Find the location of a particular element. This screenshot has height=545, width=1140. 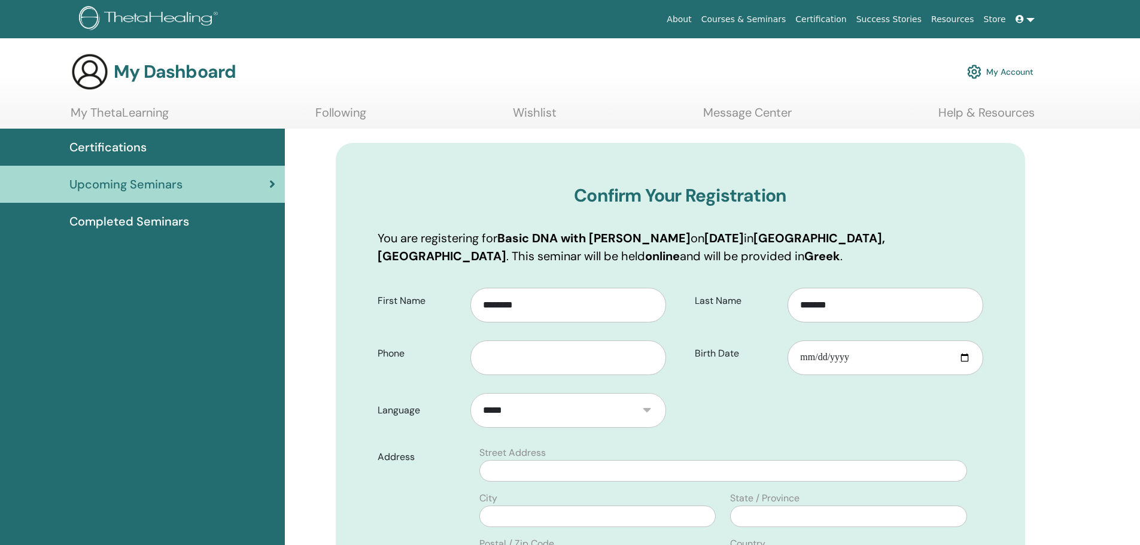

a: Wishlist is located at coordinates (534, 117).